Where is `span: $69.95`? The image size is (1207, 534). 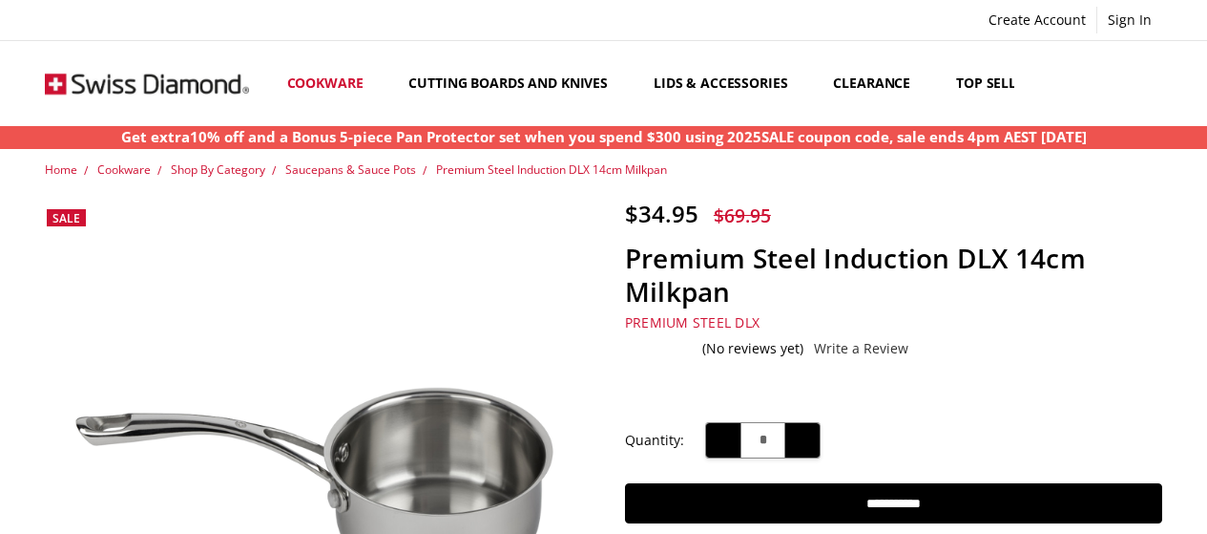 span: $69.95 is located at coordinates (743, 215).